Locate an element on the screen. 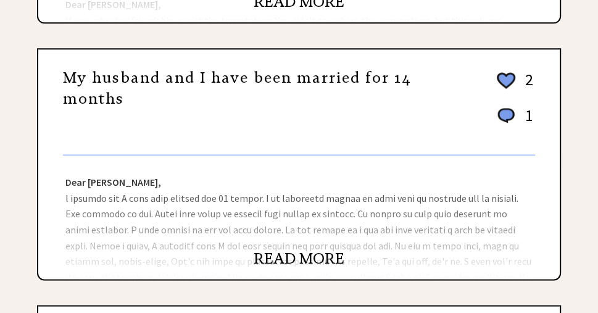 The height and width of the screenshot is (313, 598). img: message_round%201.png is located at coordinates (506, 115).